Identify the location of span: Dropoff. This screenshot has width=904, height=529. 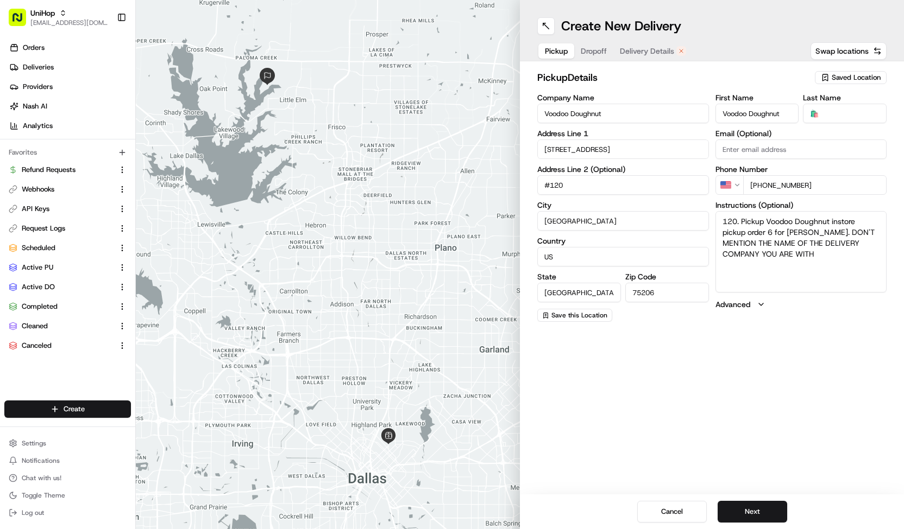
(594, 51).